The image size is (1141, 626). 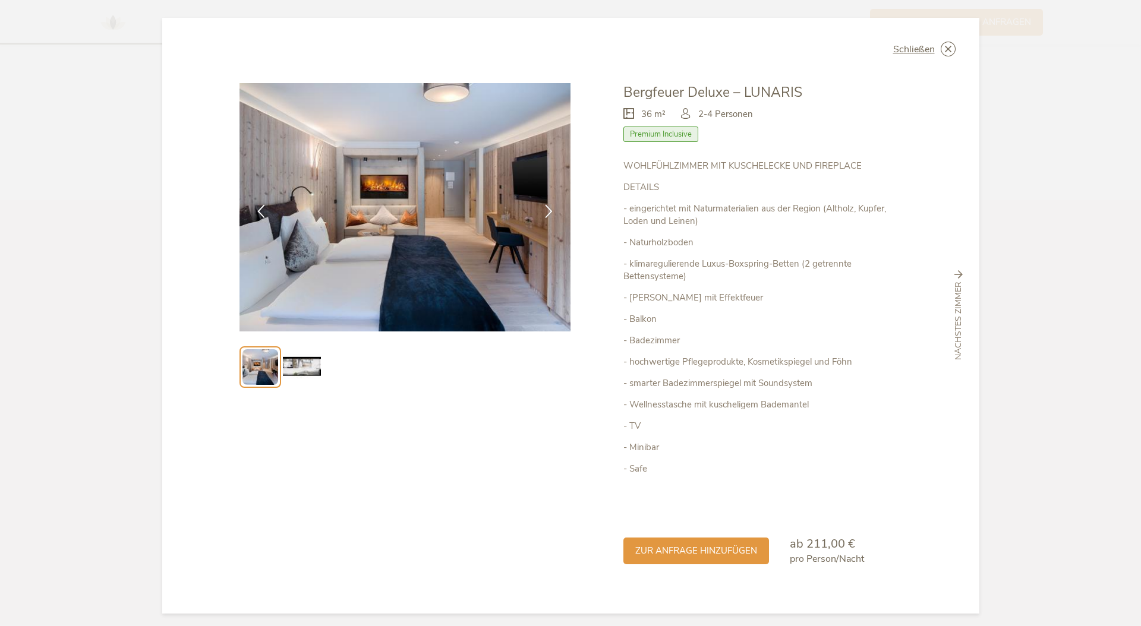 What do you see at coordinates (763, 319) in the screenshot?
I see `p: - Balkon` at bounding box center [763, 319].